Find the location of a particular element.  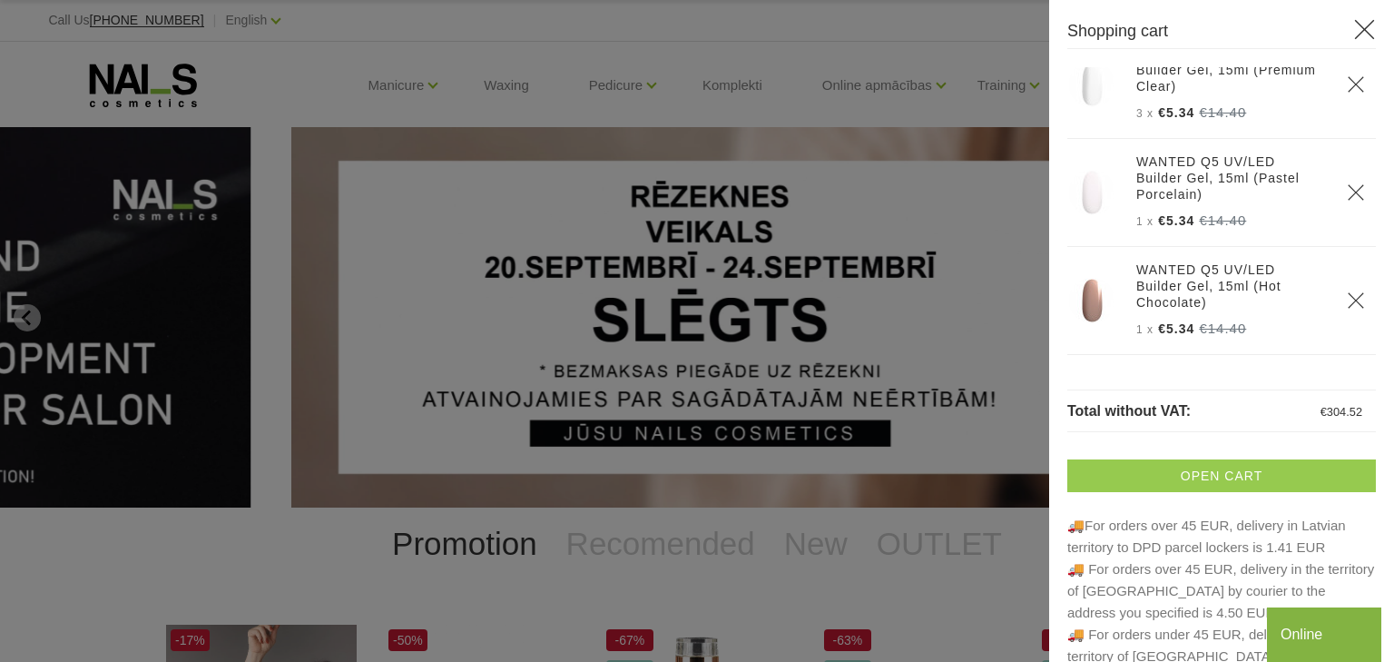

div: Online is located at coordinates (57, 31).